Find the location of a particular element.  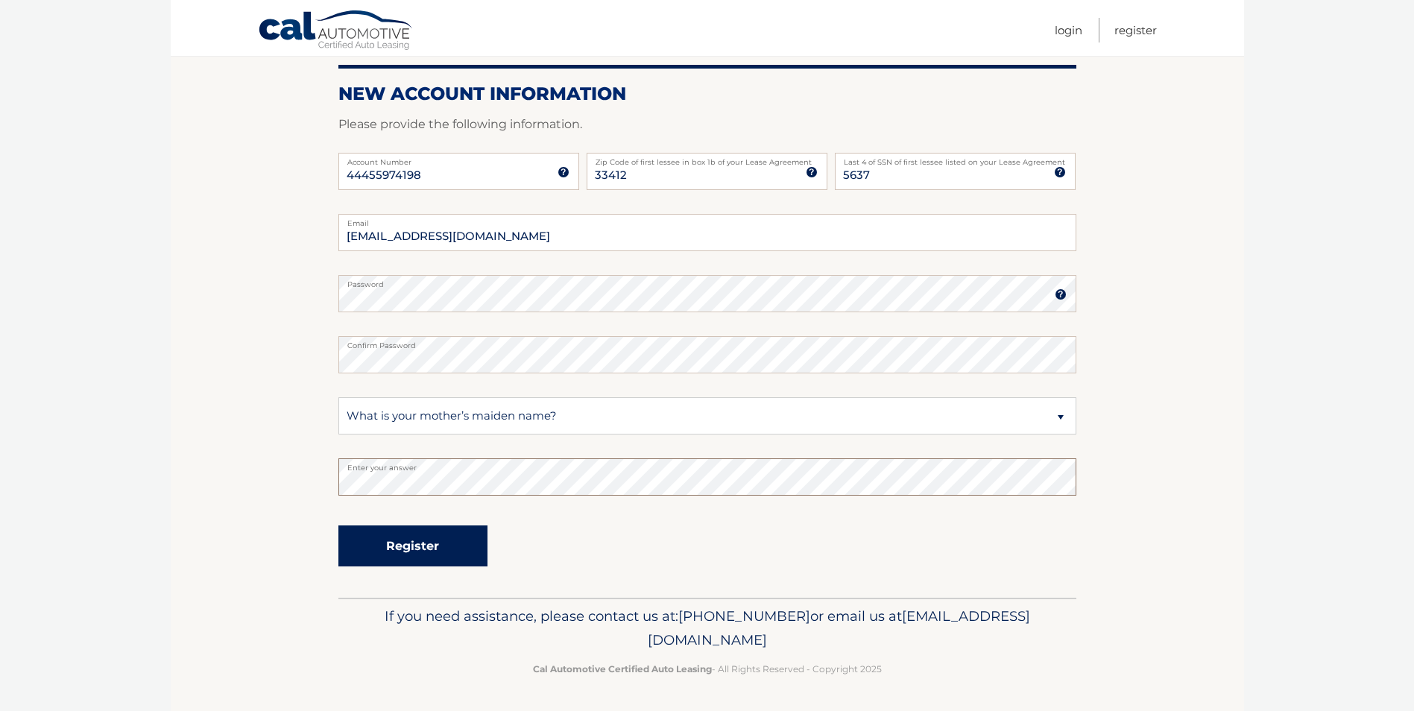

label: Last 4 of SSN of first lessee listed on your Lease Agreement is located at coordinates (955, 159).